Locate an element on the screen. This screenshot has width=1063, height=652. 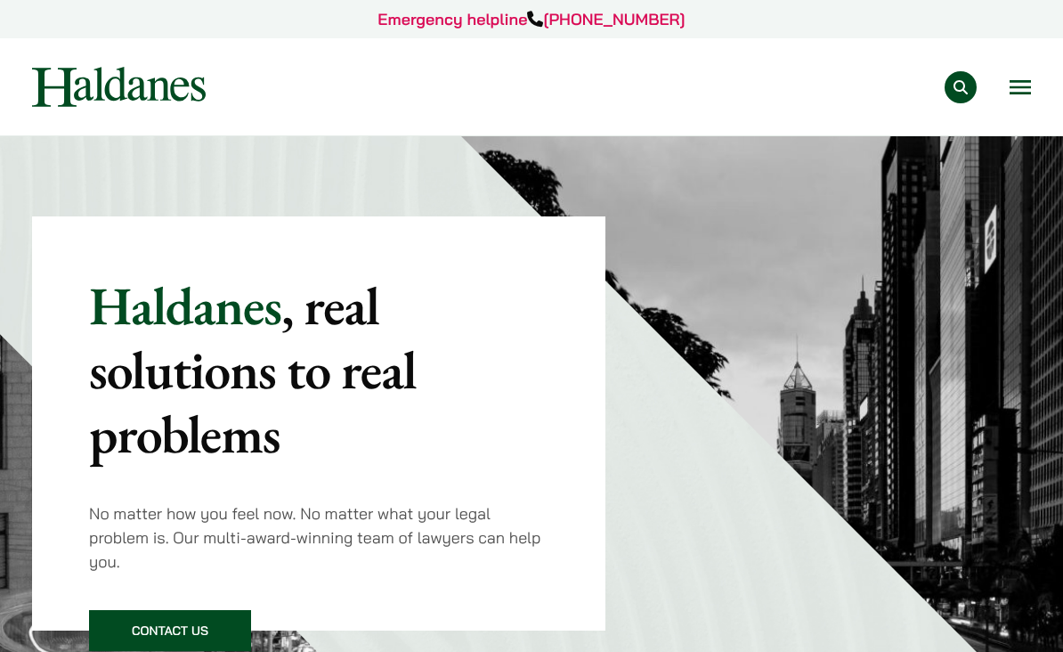
p: No matter how you feel now. No matter what your legal problem is. Our multi-award-winning team of... is located at coordinates (319, 537).